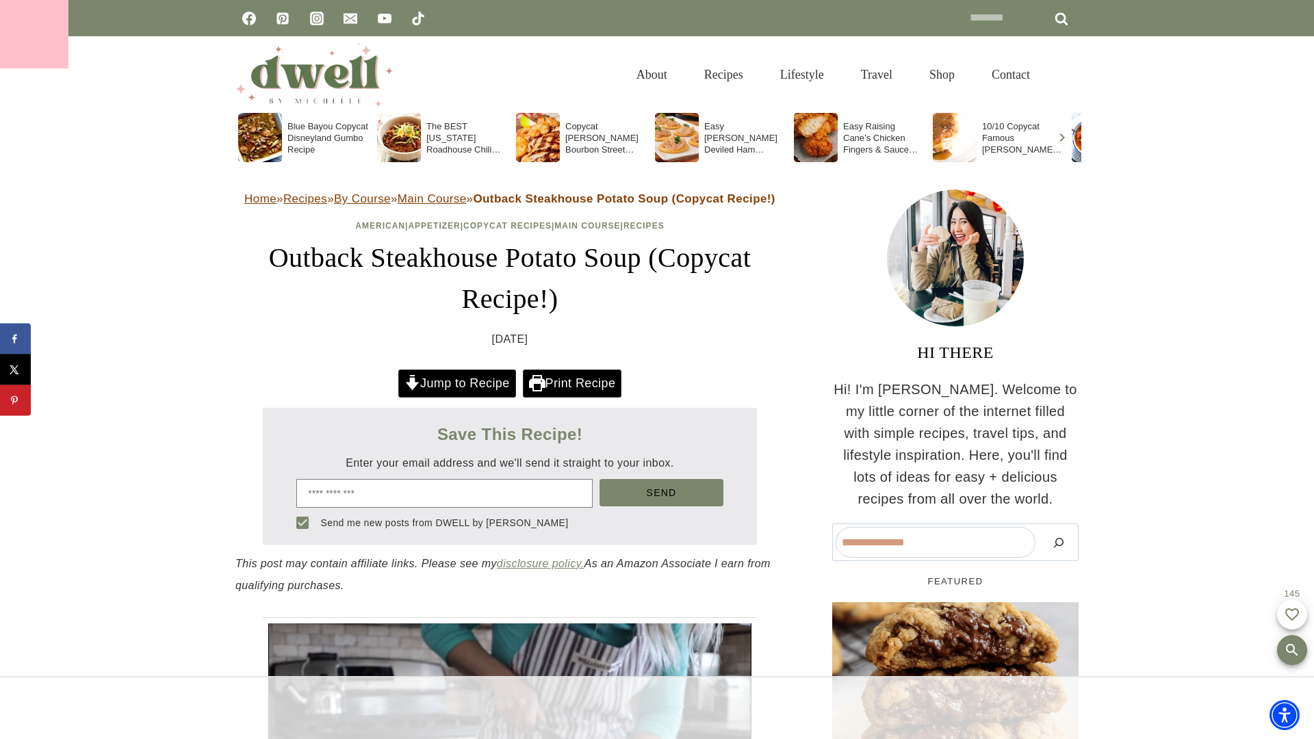 This screenshot has width=1314, height=739. I want to click on h5: FEATURED, so click(956, 582).